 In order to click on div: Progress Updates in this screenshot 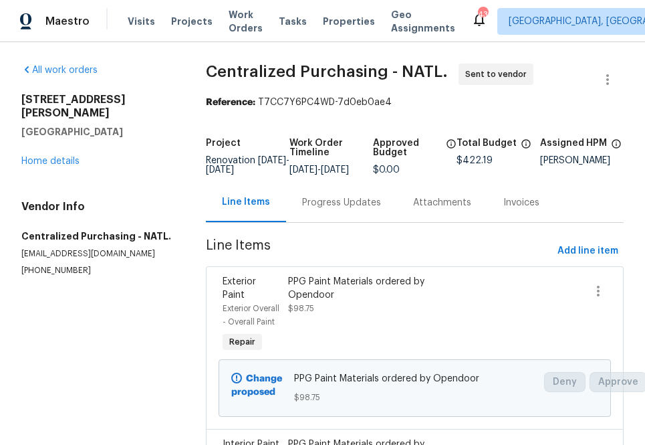, I will do `click(342, 203)`.